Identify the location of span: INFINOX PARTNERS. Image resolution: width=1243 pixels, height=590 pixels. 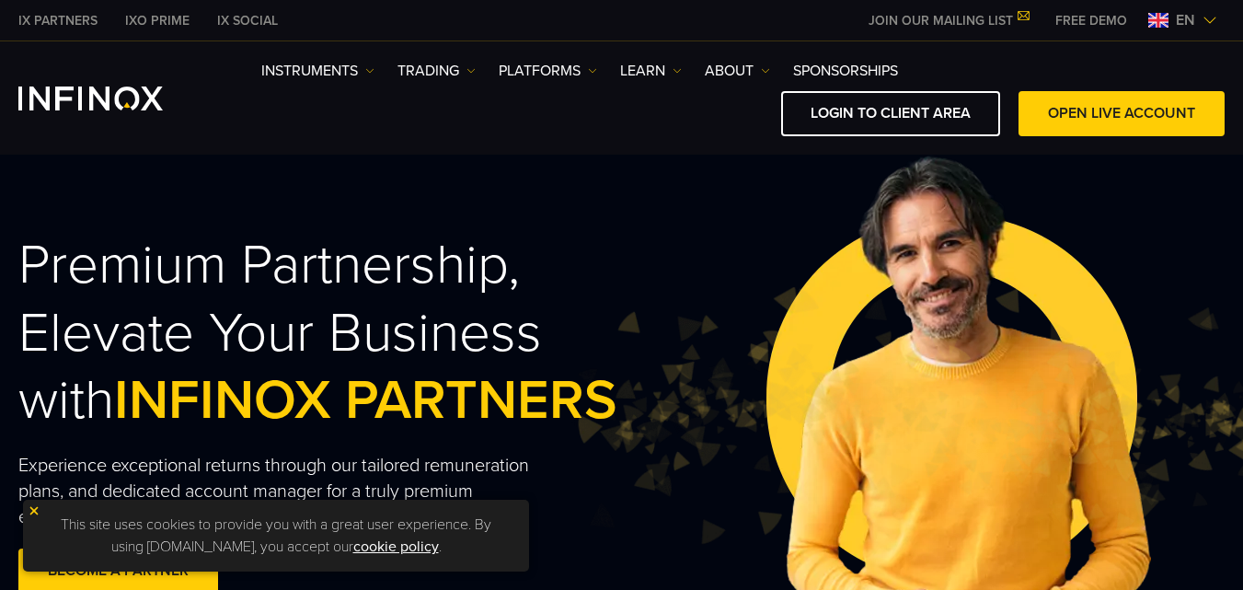
(365, 400).